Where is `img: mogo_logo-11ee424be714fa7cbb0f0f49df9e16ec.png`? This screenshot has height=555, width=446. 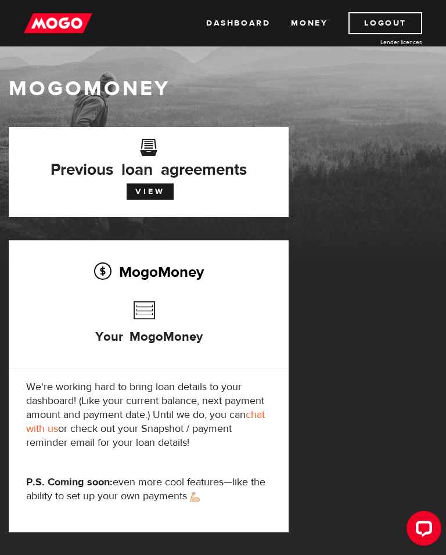 img: mogo_logo-11ee424be714fa7cbb0f0f49df9e16ec.png is located at coordinates (58, 23).